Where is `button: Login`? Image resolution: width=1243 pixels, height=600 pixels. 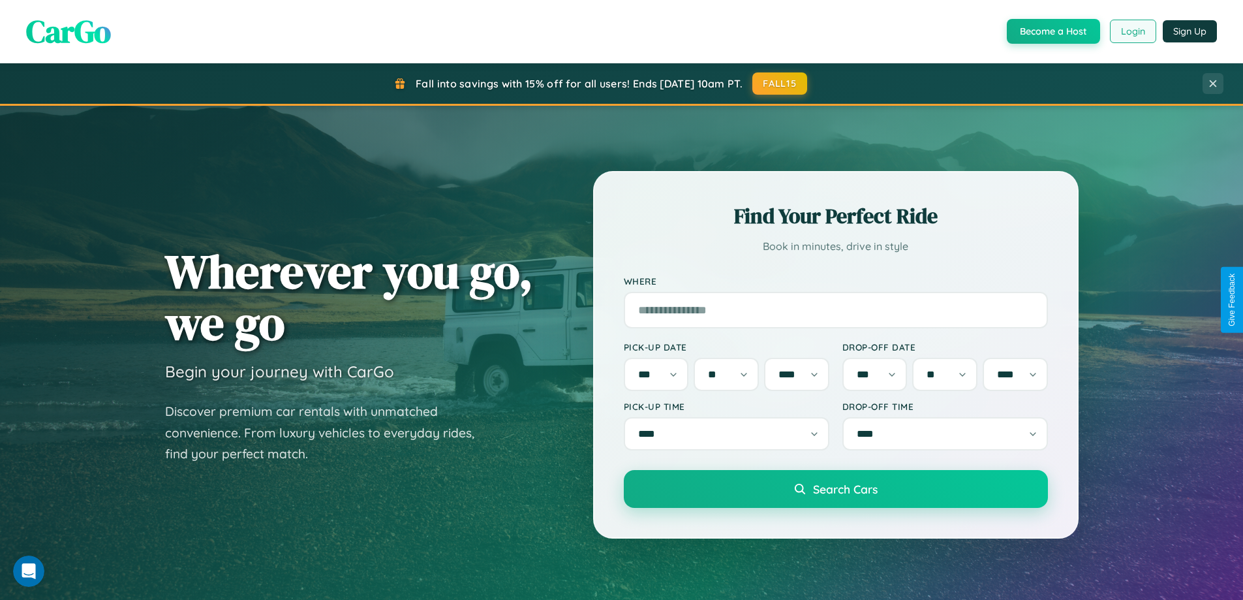 button: Login is located at coordinates (1133, 31).